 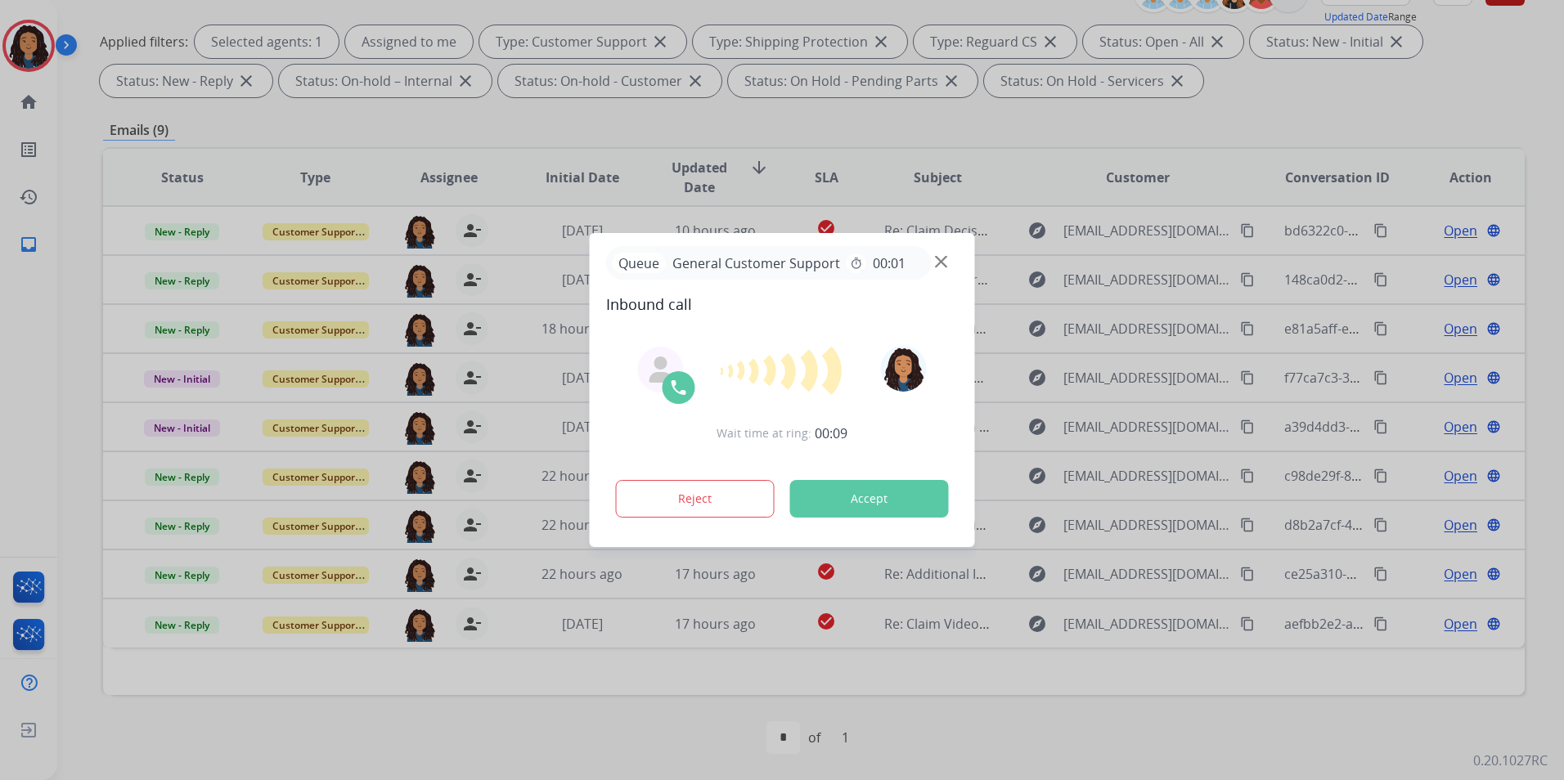 What do you see at coordinates (695, 499) in the screenshot?
I see `button: Reject` at bounding box center [695, 499].